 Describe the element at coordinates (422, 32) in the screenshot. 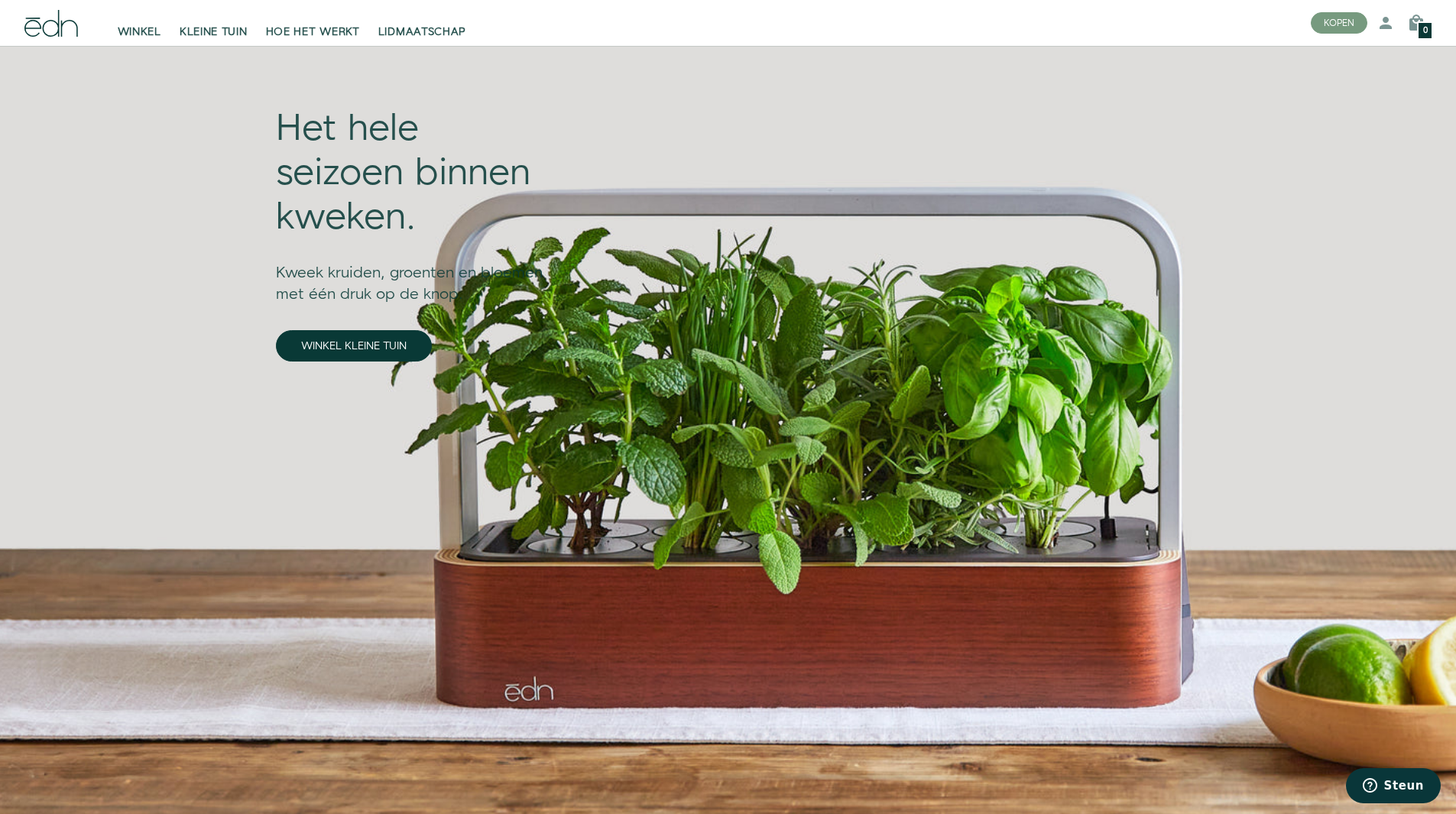

I see `font: LIDMAATSCHAP` at that location.